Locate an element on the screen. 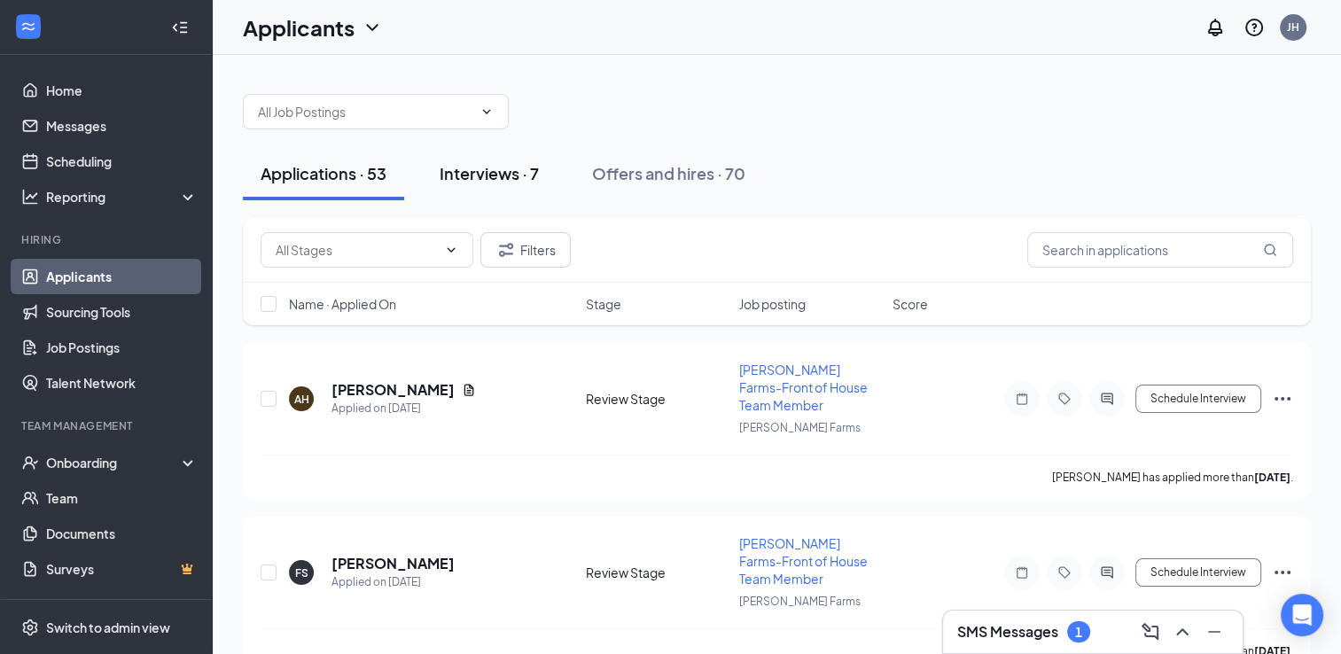 The height and width of the screenshot is (654, 1341). div: Switch to admin view is located at coordinates (108, 628).